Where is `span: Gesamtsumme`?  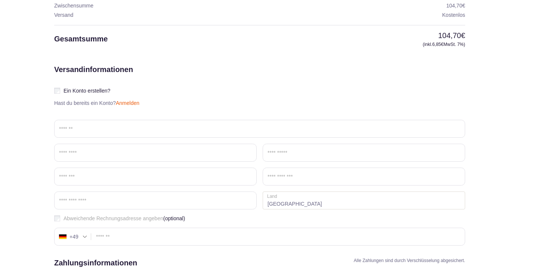
span: Gesamtsumme is located at coordinates (81, 39).